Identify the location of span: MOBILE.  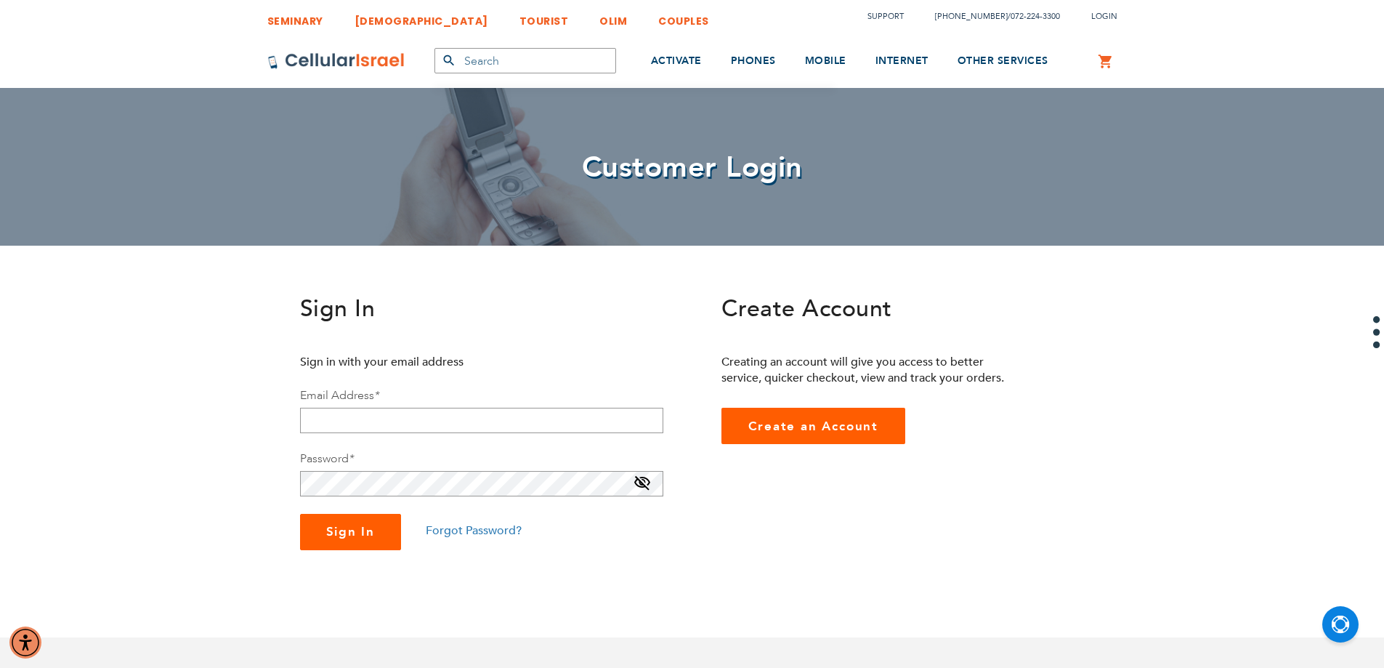
(826, 60).